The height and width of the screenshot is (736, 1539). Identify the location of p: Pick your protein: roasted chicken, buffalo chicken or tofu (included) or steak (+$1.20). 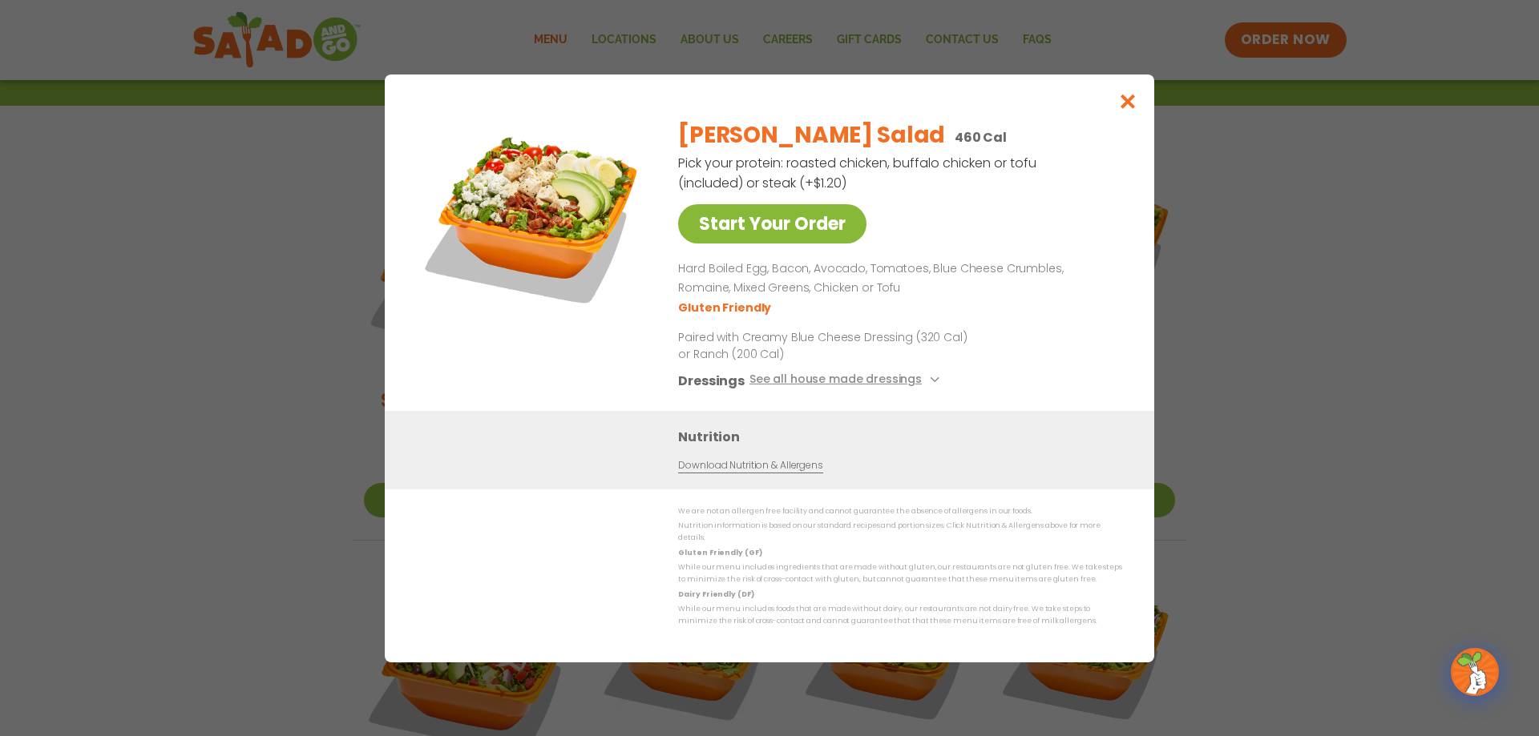
(858, 173).